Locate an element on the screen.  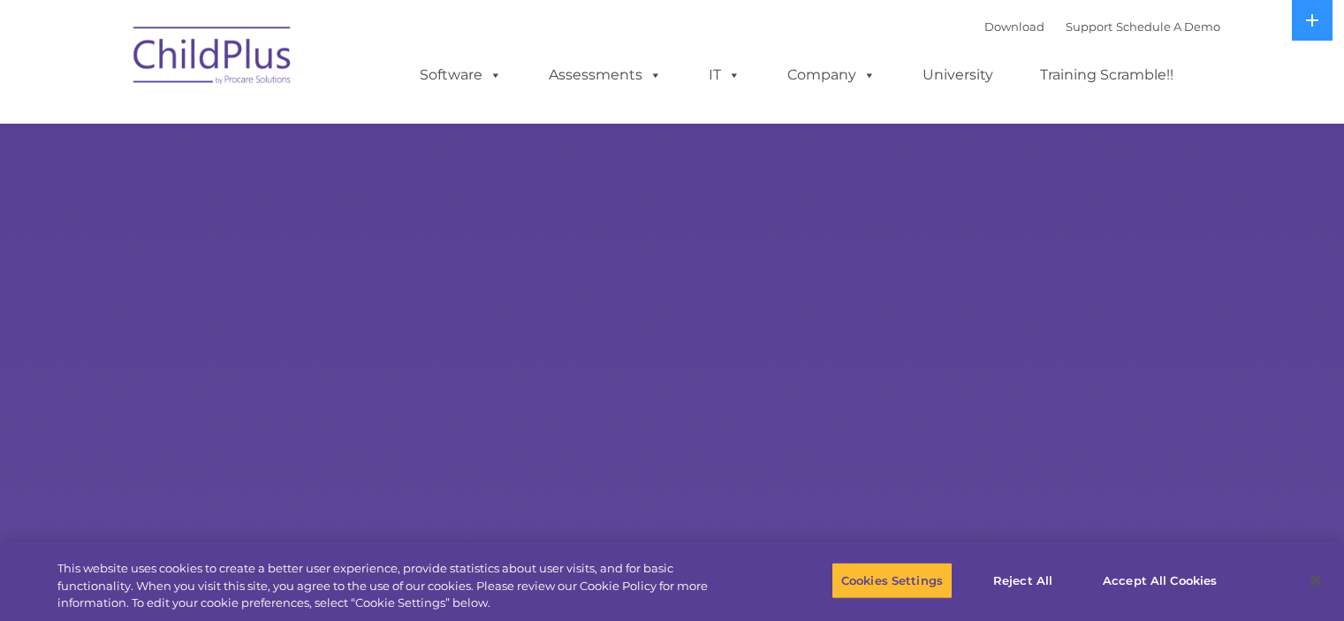
a: Software is located at coordinates (460, 75).